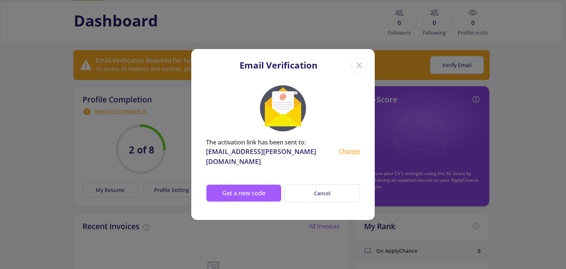 The image size is (566, 269). I want to click on div: The activation link has been sent to:, so click(283, 142).